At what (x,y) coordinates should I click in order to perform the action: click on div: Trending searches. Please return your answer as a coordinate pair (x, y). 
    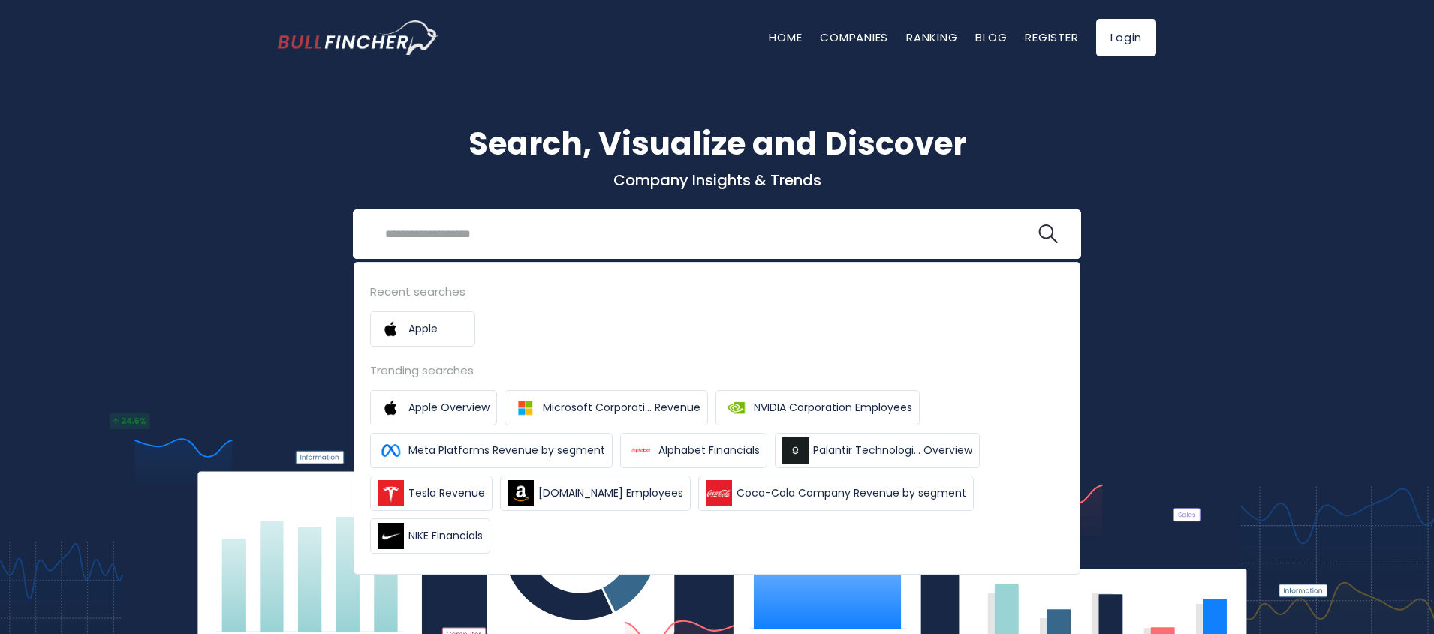
    Looking at the image, I should click on (717, 370).